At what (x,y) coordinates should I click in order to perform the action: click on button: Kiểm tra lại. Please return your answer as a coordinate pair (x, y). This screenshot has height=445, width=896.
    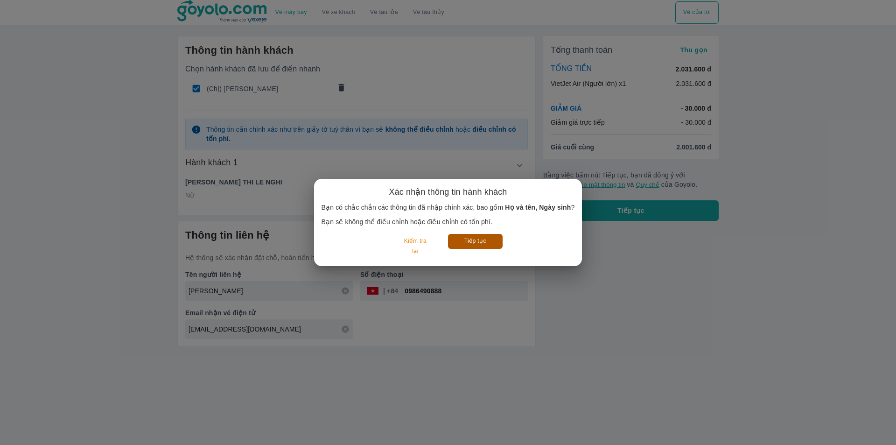
    Looking at the image, I should click on (415, 246).